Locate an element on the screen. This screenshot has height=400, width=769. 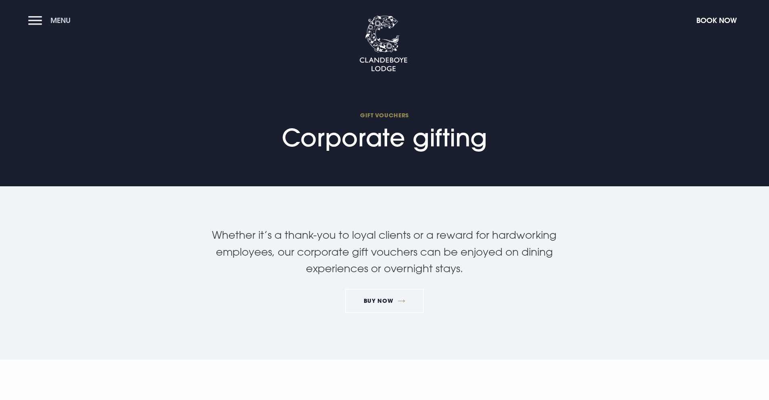
button: Menu is located at coordinates (51, 20).